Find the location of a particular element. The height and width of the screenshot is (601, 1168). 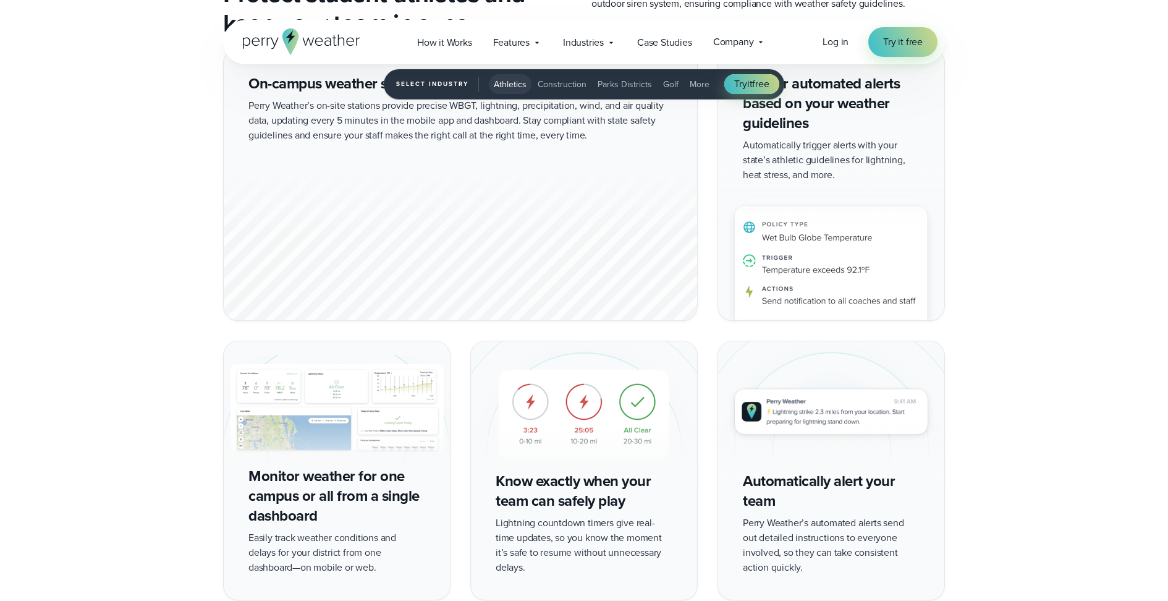

span: Try it free is located at coordinates (903, 42).